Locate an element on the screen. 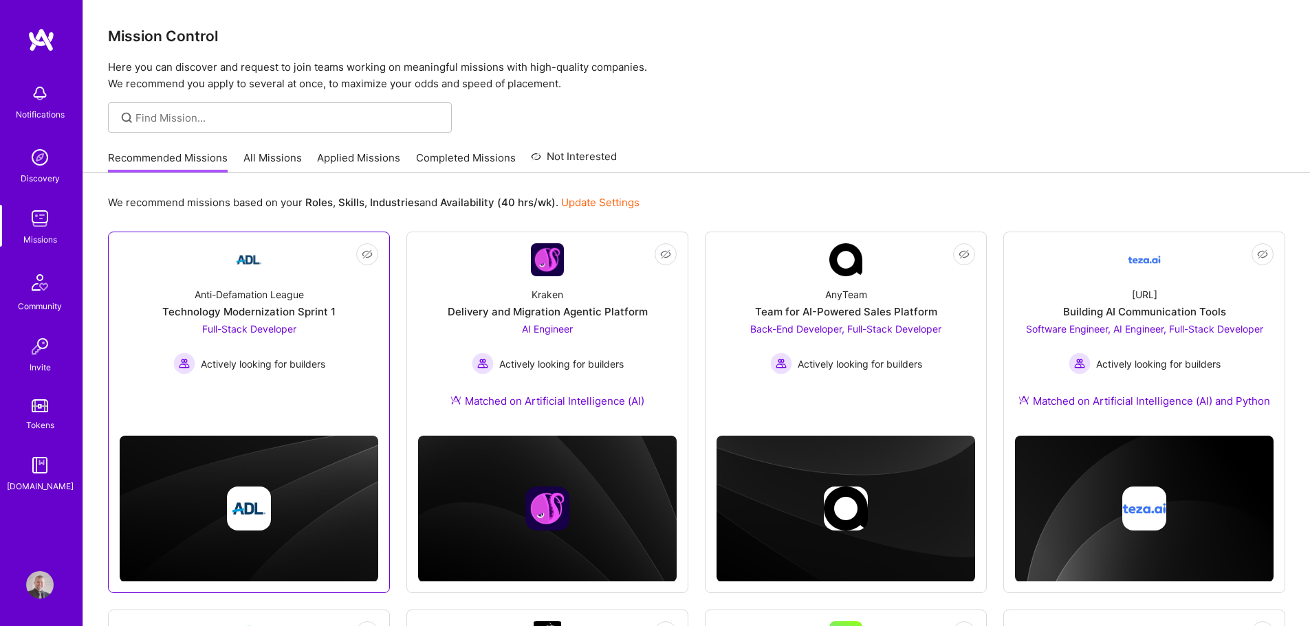 The width and height of the screenshot is (1310, 626). img: guide book is located at coordinates (40, 465).